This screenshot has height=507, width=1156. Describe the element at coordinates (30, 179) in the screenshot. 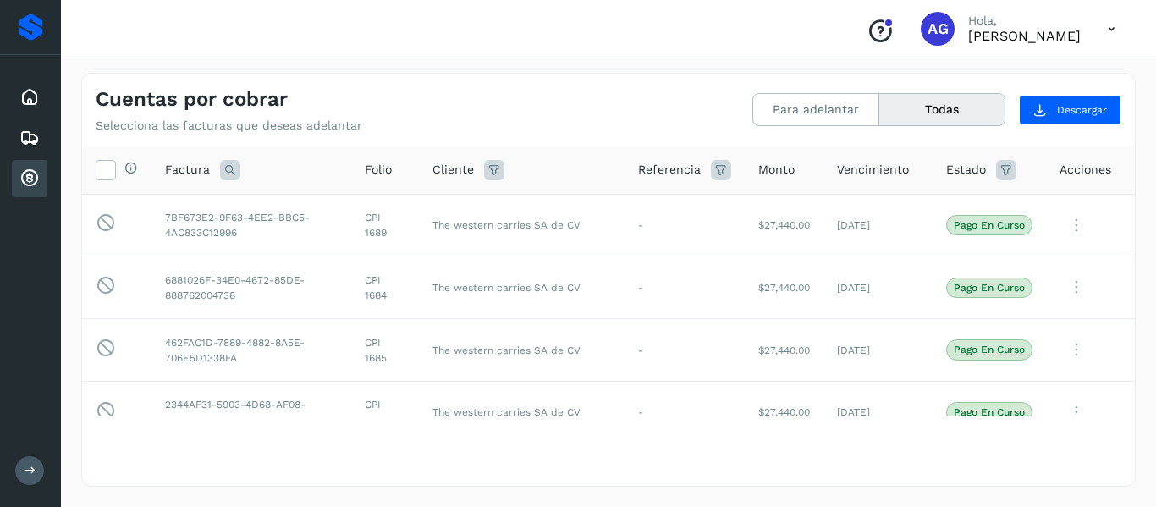

I see `div: Cuentas por cobrar` at that location.